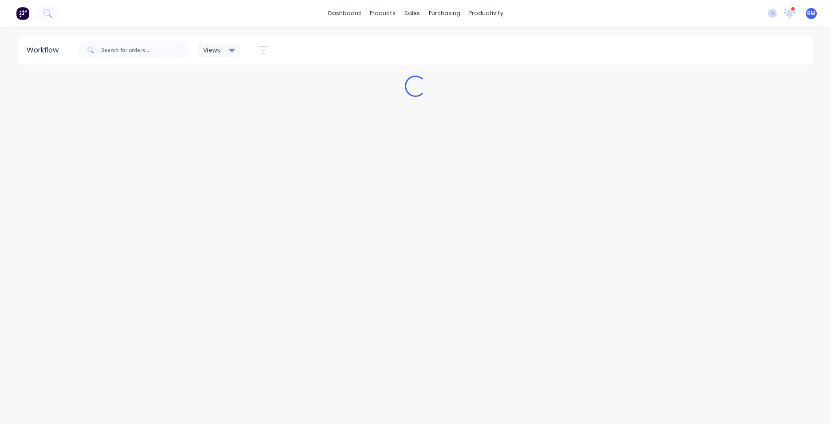  What do you see at coordinates (486, 13) in the screenshot?
I see `div: productivity` at bounding box center [486, 13].